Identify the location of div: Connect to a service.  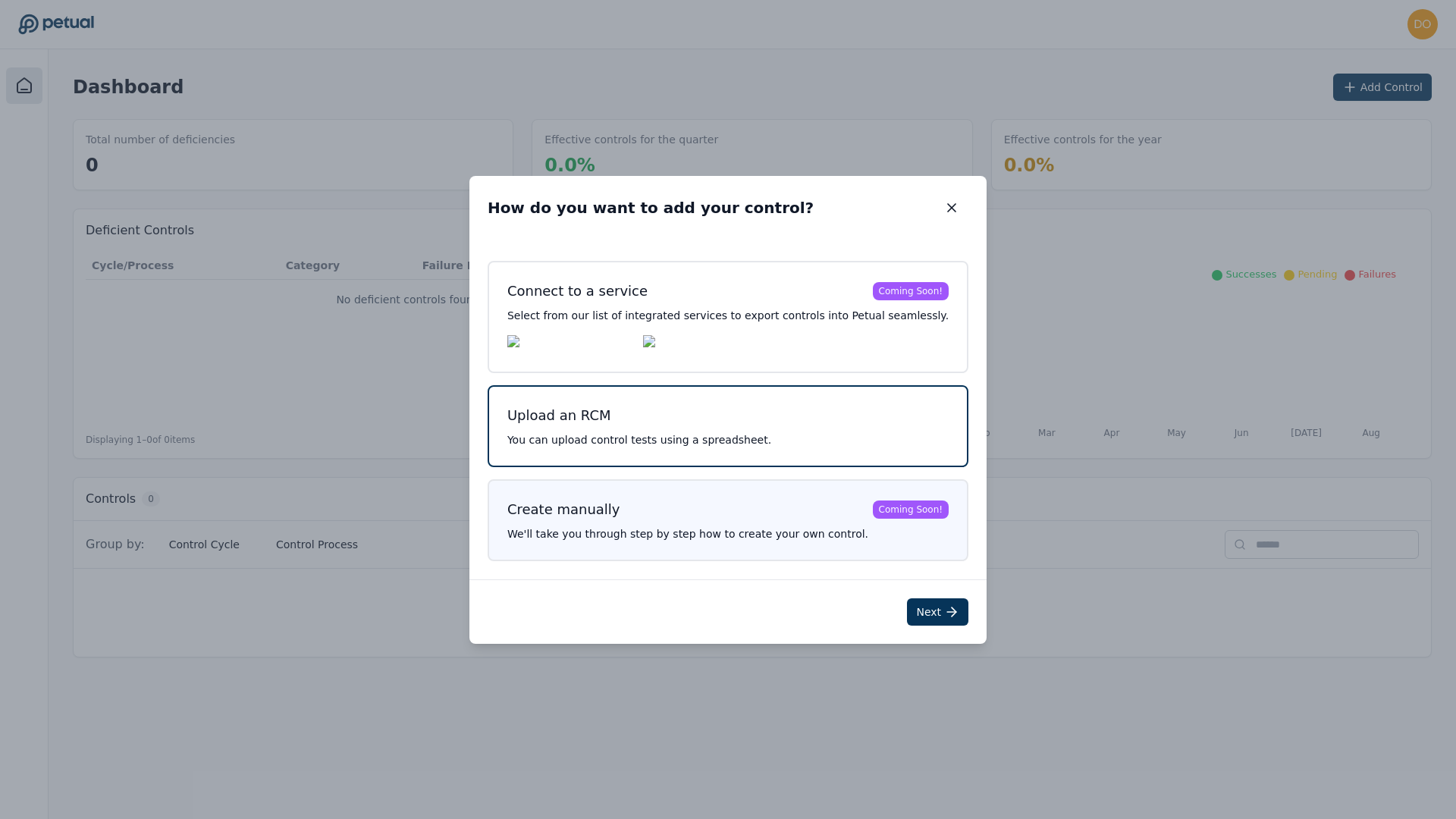
(577, 291).